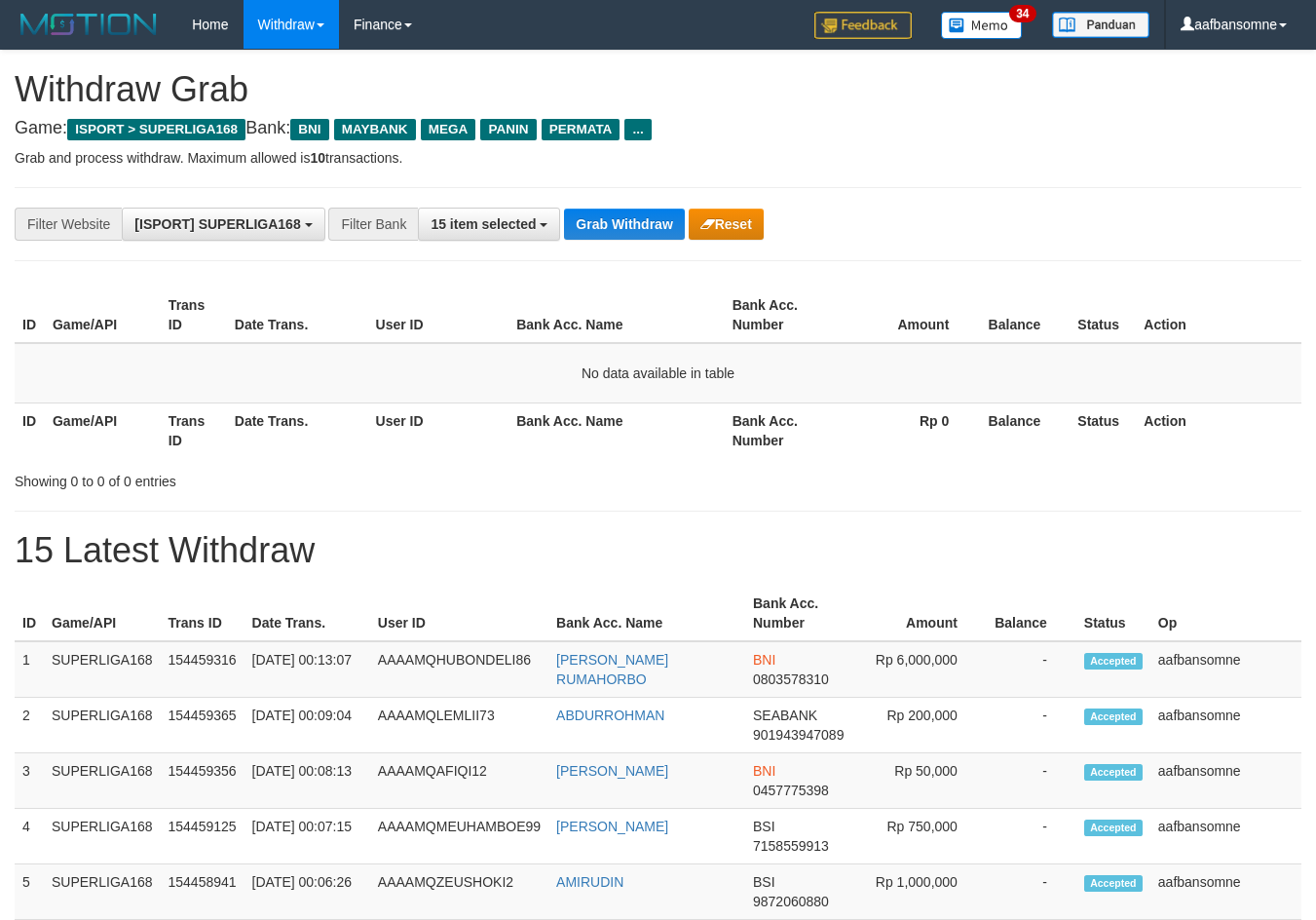  Describe the element at coordinates (29, 836) in the screenshot. I see `td: 4` at that location.